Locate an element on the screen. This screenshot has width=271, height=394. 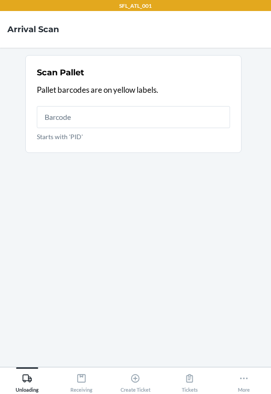
p: Pallet barcodes are on yellow labels. is located at coordinates (133, 90).